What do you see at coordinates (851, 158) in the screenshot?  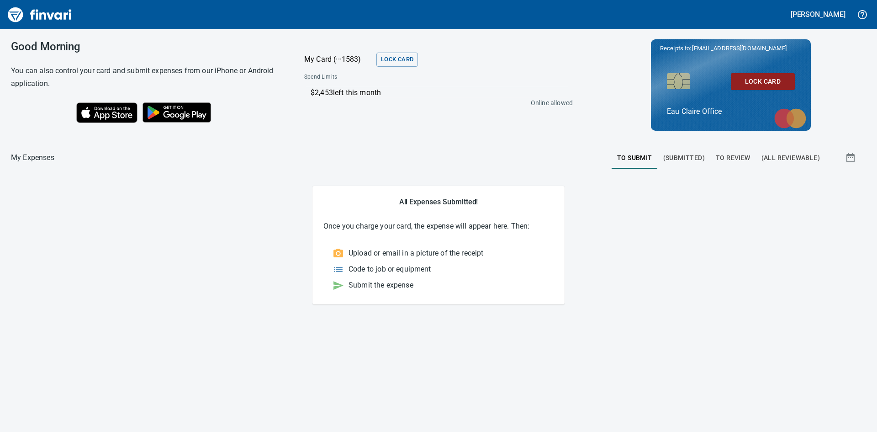 I see `button: Show transactions within a particular date range` at bounding box center [851, 158].